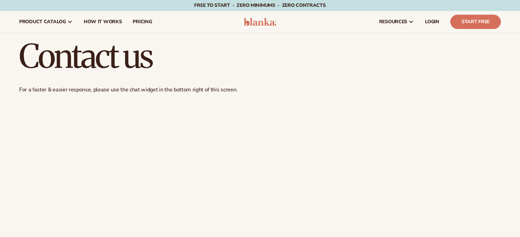  Describe the element at coordinates (260, 56) in the screenshot. I see `h1: Contact us` at that location.